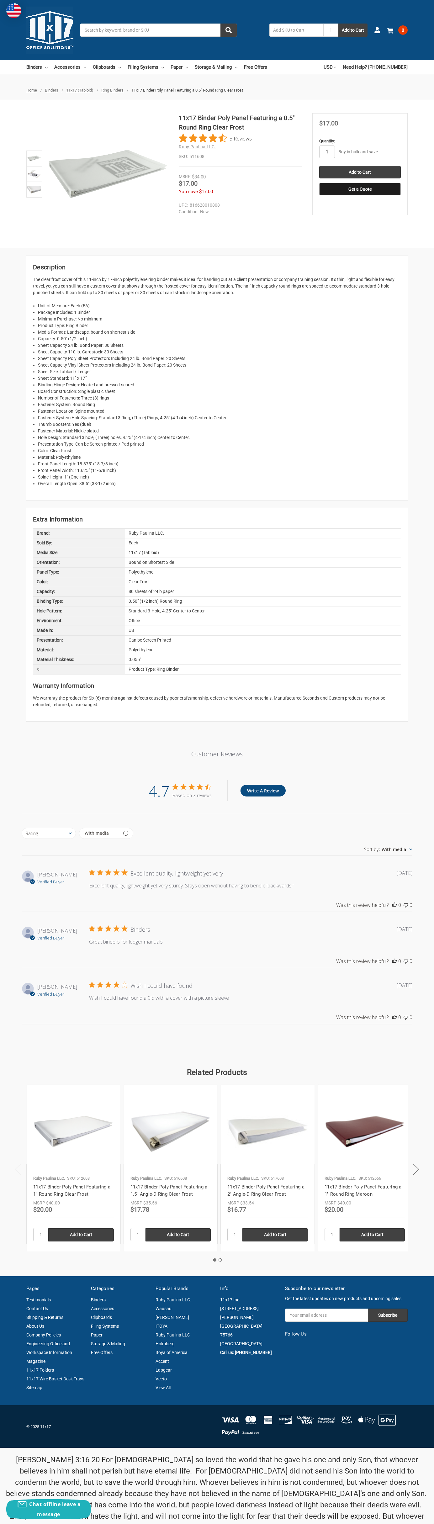 Image resolution: width=434 pixels, height=1524 pixels. What do you see at coordinates (108, 872) in the screenshot?
I see `div: 5 out of 5 stars` at bounding box center [108, 872].